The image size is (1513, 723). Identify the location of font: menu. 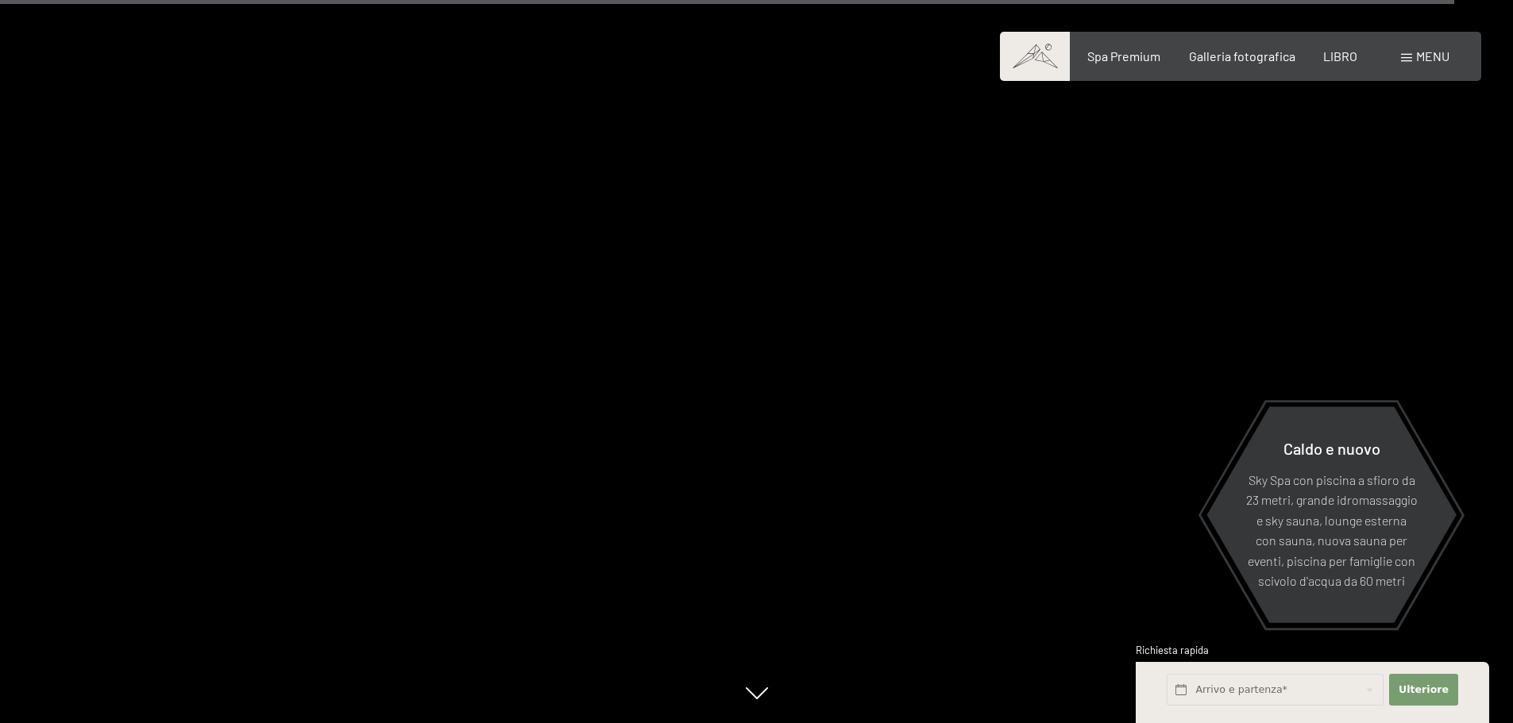
(1432, 56).